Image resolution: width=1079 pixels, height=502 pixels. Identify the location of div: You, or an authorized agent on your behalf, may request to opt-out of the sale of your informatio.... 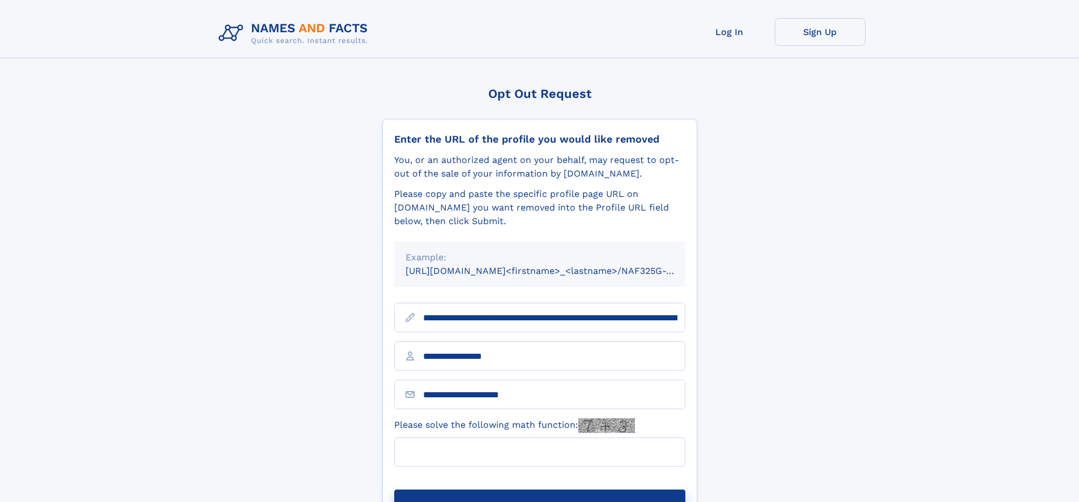
(540, 167).